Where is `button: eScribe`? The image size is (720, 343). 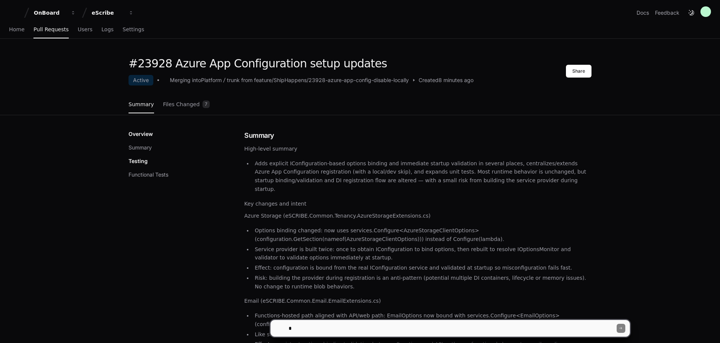
button: eScribe is located at coordinates (113, 13).